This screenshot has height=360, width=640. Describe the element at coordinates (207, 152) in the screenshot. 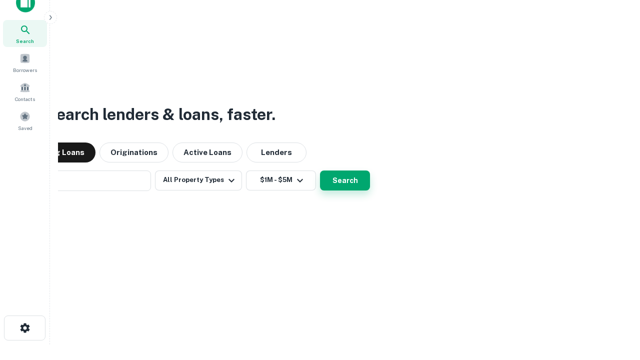

I see `button: Active Loans` at that location.